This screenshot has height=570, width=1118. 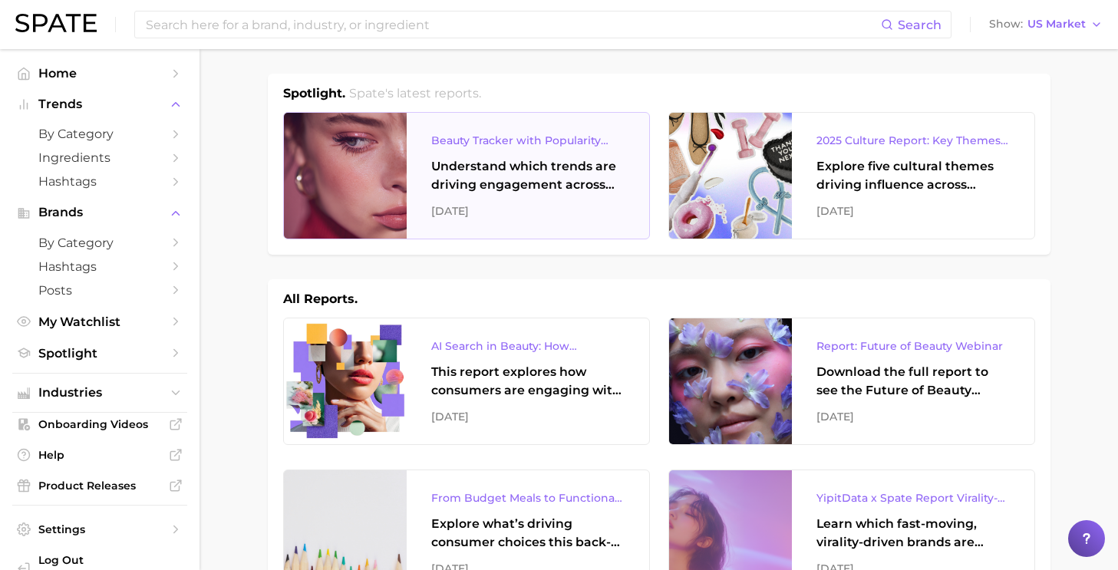 I want to click on span: Home, so click(x=100, y=73).